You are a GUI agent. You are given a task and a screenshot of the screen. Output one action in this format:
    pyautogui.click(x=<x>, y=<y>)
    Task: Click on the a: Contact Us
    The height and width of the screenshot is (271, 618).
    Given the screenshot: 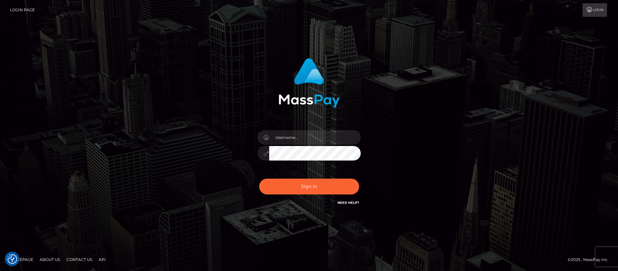 What is the action you would take?
    pyautogui.click(x=79, y=259)
    